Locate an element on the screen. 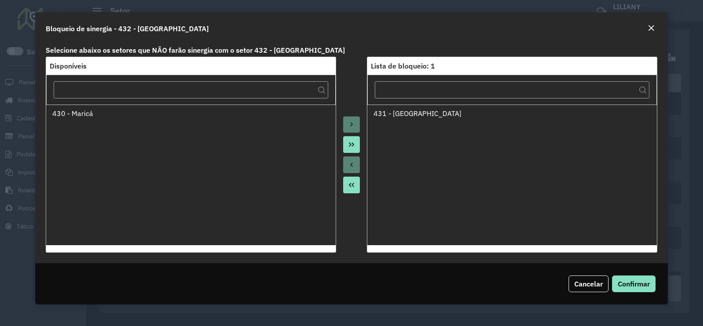 Image resolution: width=703 pixels, height=326 pixels. div: 430 - Maricá is located at coordinates (191, 113).